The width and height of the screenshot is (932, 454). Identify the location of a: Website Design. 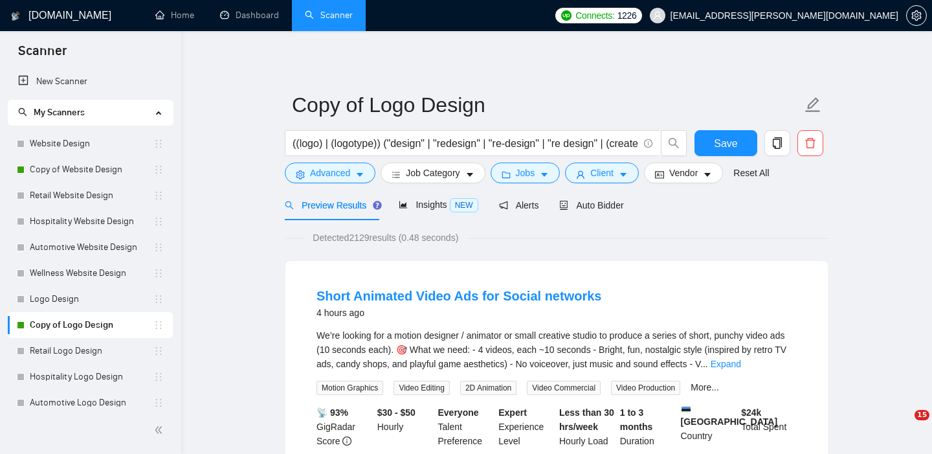
(91, 144).